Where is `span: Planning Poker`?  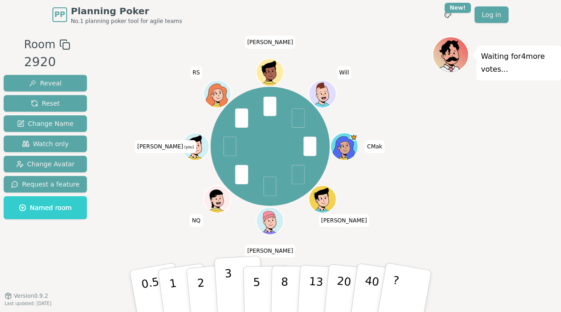 span: Planning Poker is located at coordinates (126, 11).